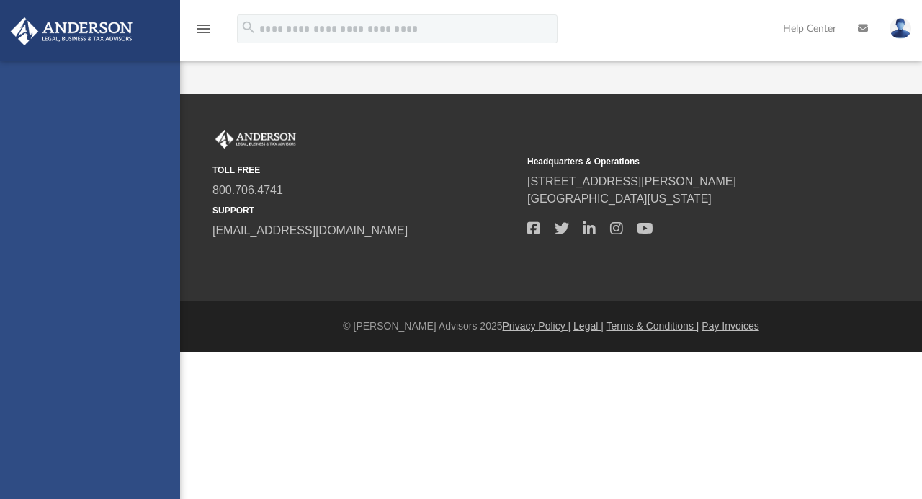 Image resolution: width=922 pixels, height=499 pixels. Describe the element at coordinates (730, 326) in the screenshot. I see `a: Pay Invoices` at that location.